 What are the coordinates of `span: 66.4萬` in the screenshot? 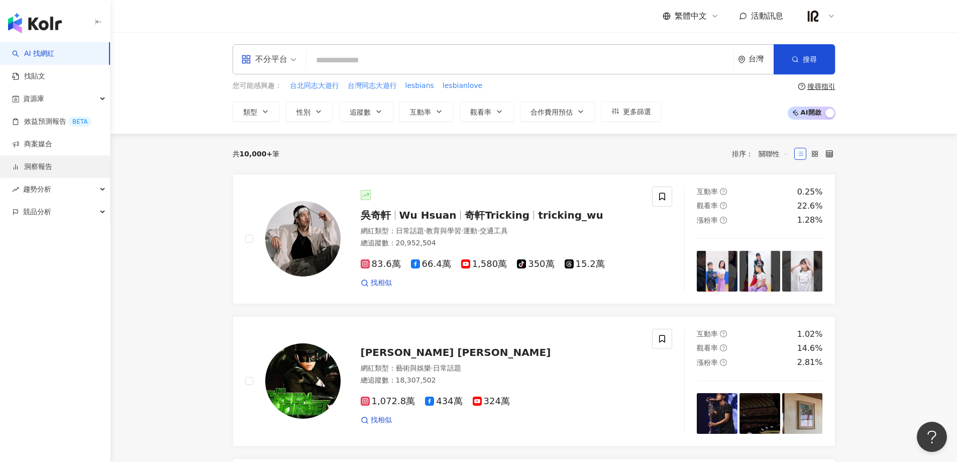 It's located at (431, 264).